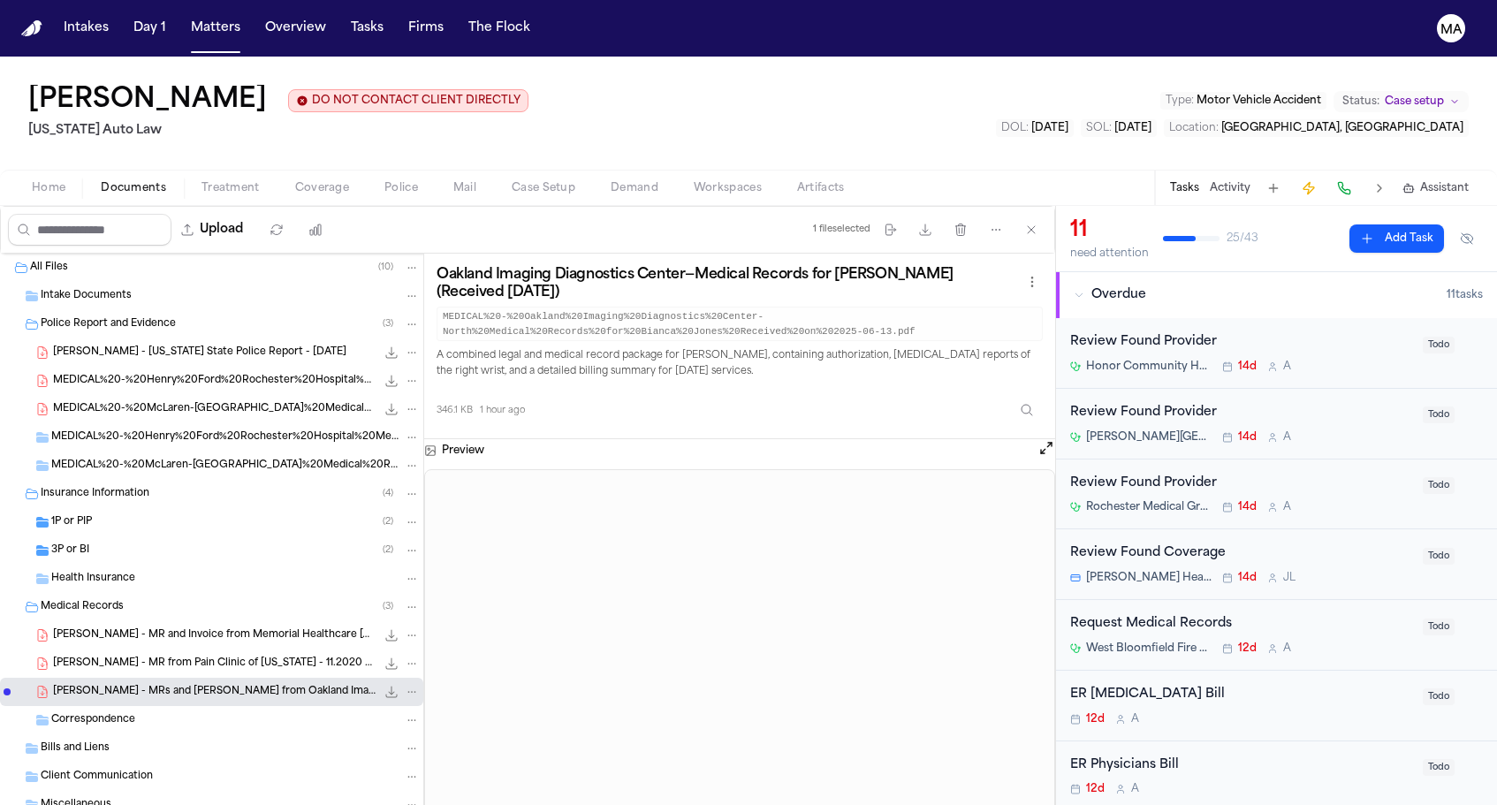 The width and height of the screenshot is (1497, 805). Describe the element at coordinates (1444, 188) in the screenshot. I see `span: Assistant` at that location.